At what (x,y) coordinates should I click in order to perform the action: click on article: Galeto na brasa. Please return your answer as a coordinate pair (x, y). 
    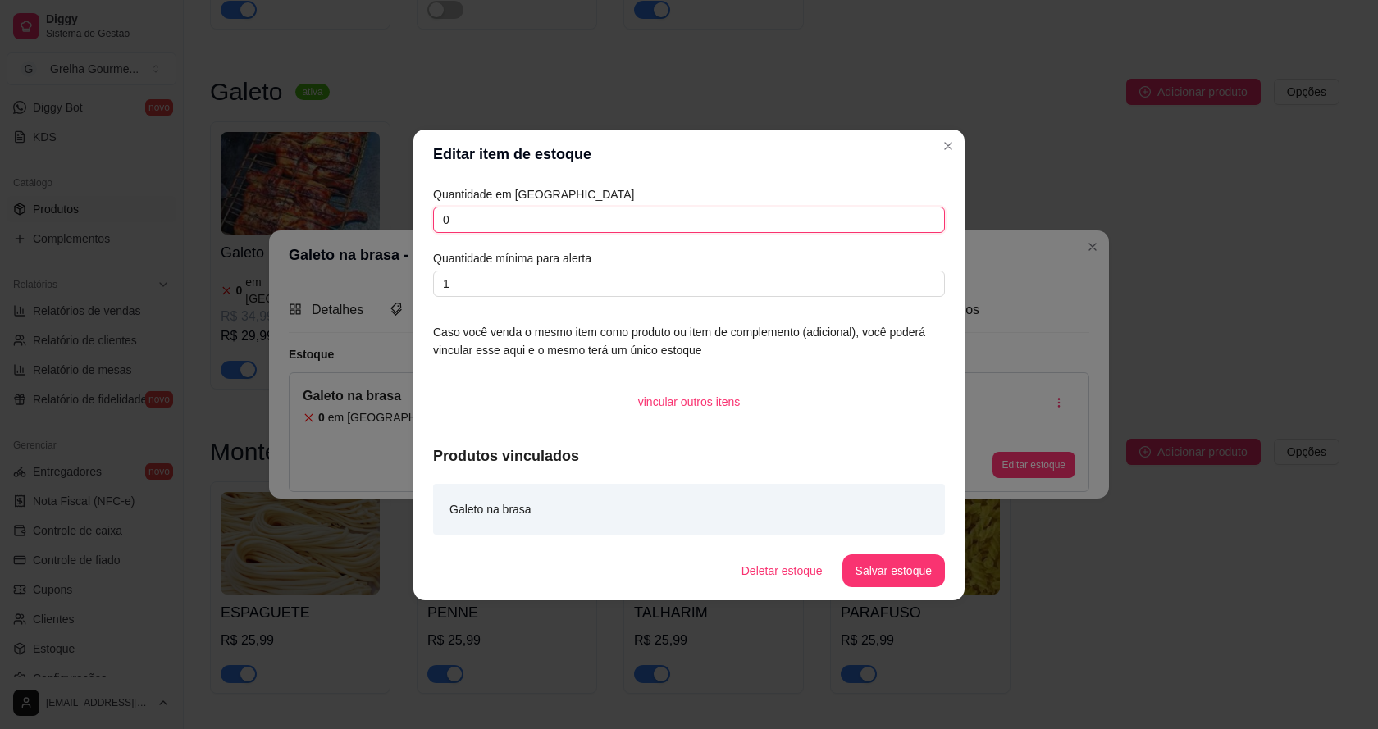
    Looking at the image, I should click on (490, 509).